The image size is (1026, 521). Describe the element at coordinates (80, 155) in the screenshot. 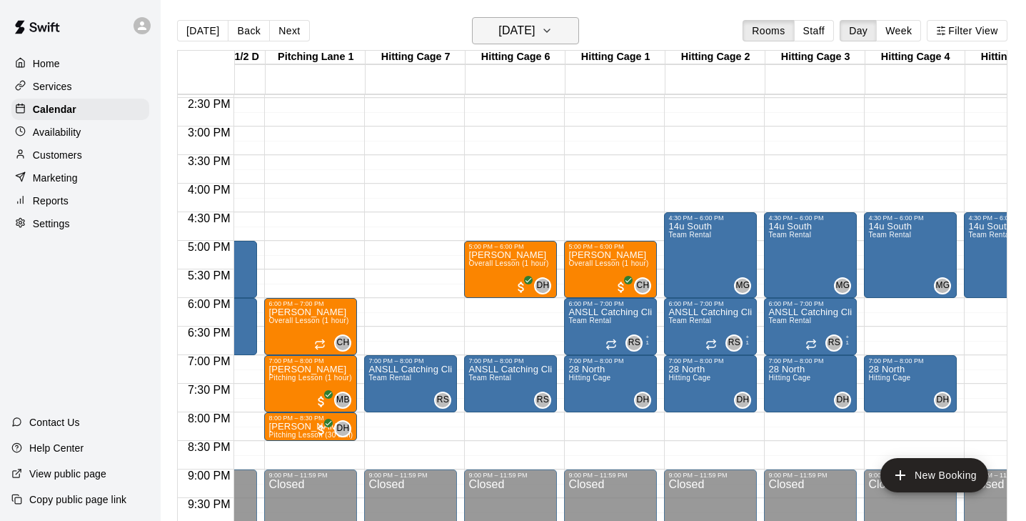

I see `a: Customers` at that location.